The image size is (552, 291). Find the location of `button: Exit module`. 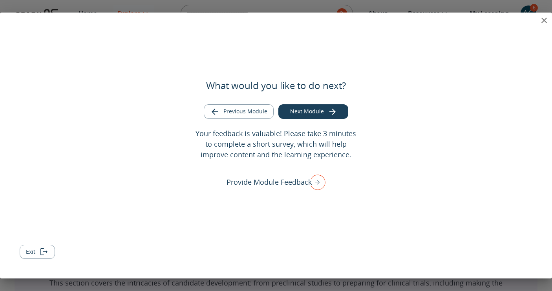

button: Exit module is located at coordinates (37, 252).